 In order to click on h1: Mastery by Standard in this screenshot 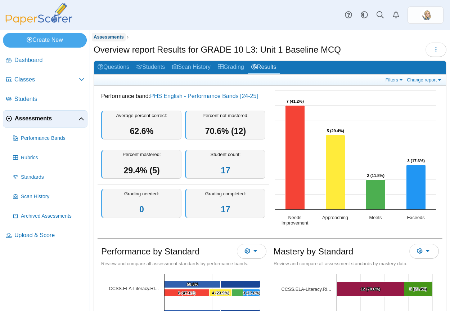, I will do `click(313, 251)`.